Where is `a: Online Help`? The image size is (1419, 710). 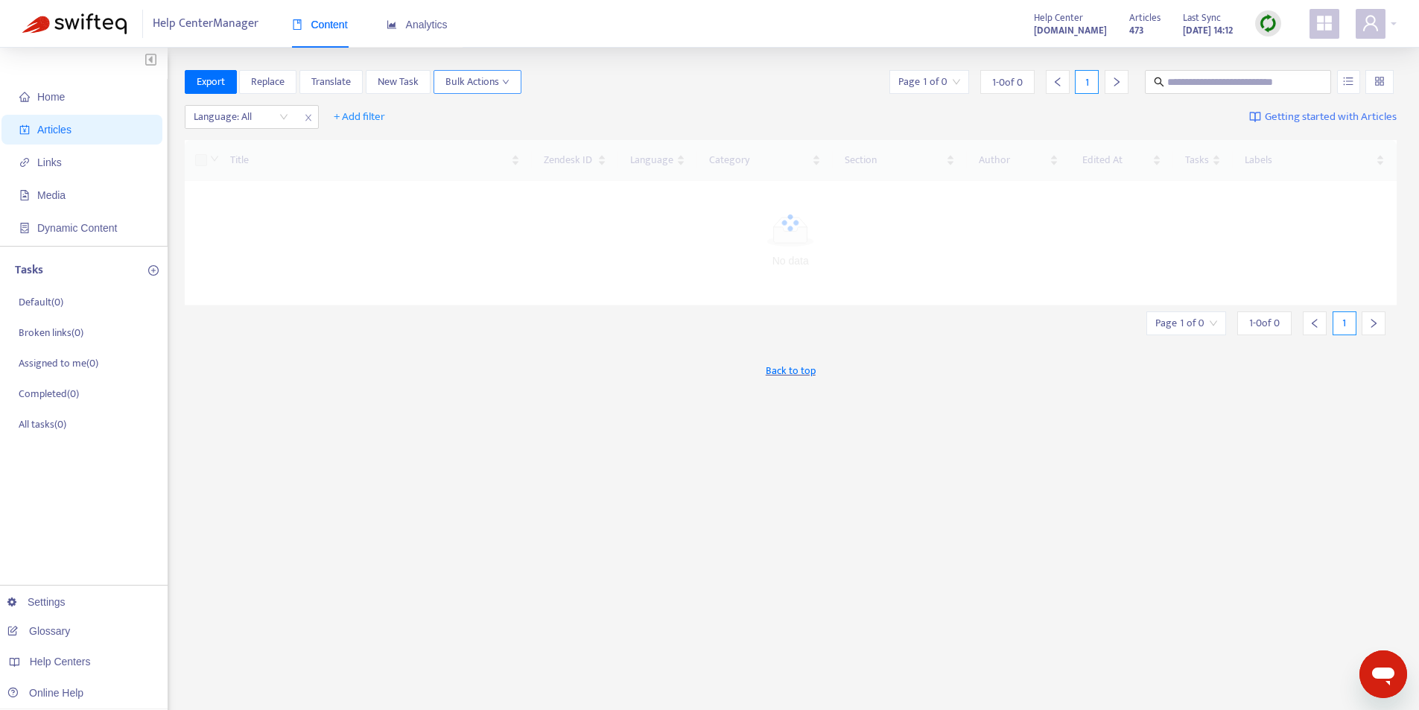 a: Online Help is located at coordinates (45, 693).